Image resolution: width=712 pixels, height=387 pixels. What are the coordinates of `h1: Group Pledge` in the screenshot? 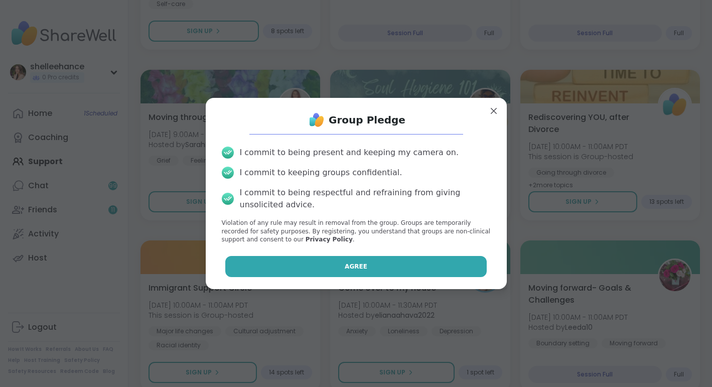 It's located at (367, 120).